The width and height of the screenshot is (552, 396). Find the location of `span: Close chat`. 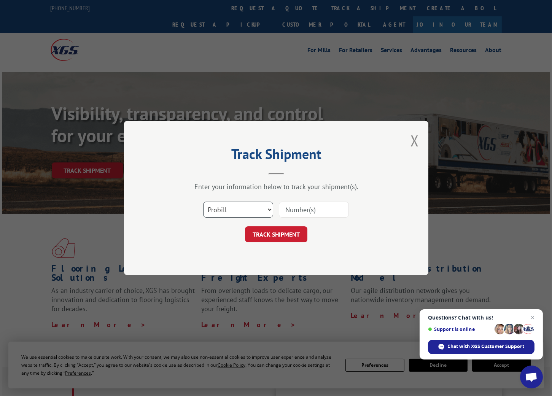

span: Close chat is located at coordinates (533, 318).